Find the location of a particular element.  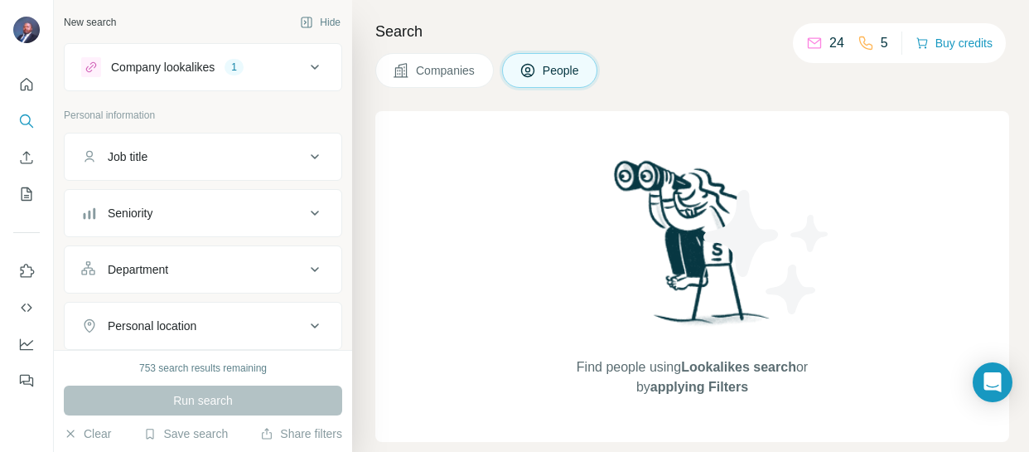

button: Share filters is located at coordinates (301, 434).